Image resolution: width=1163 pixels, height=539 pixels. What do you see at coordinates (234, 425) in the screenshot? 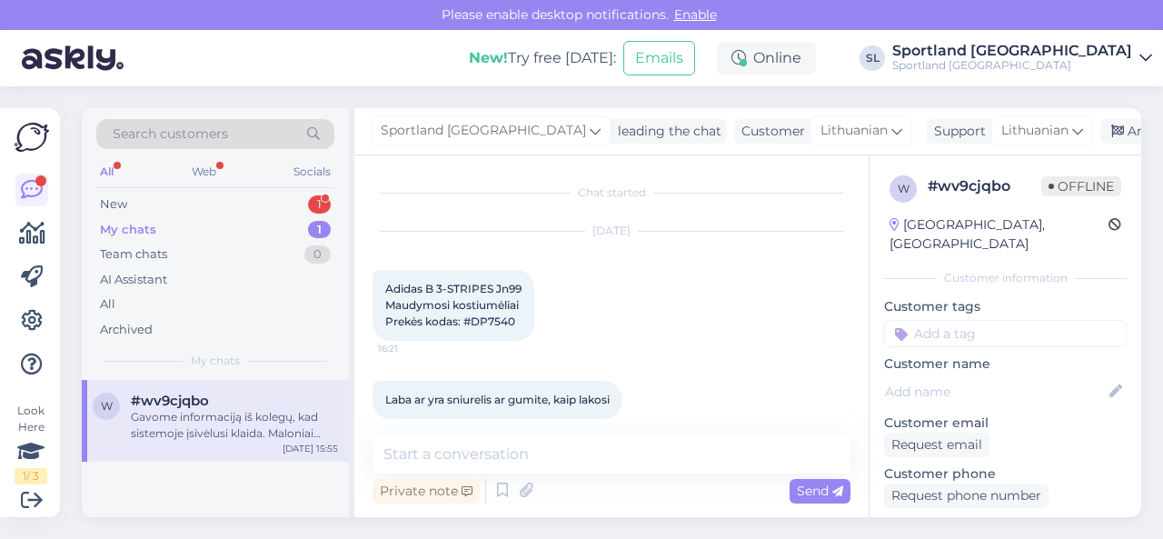
I see `div: Gavome informaciją iš kolegų, kad sistemoje įsivėlusi klaida. Maloniai prašome nurodykite savo el...` at bounding box center [234, 425].